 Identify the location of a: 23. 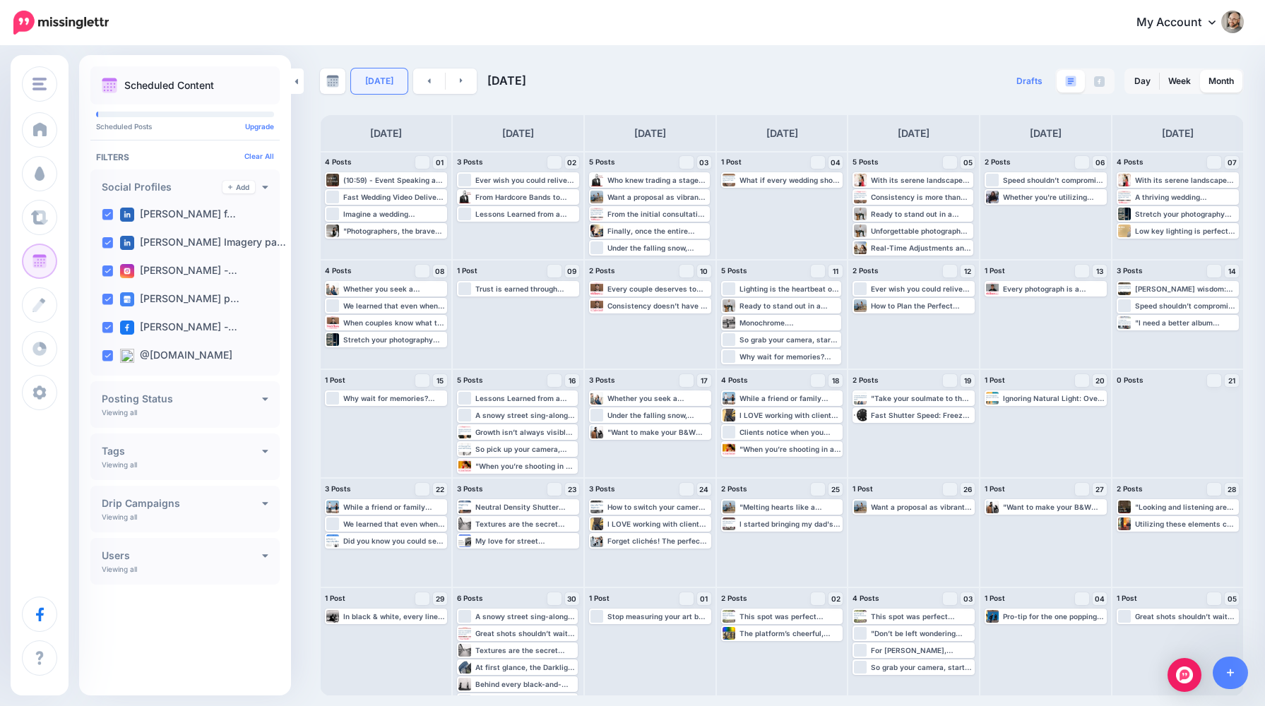
(572, 489).